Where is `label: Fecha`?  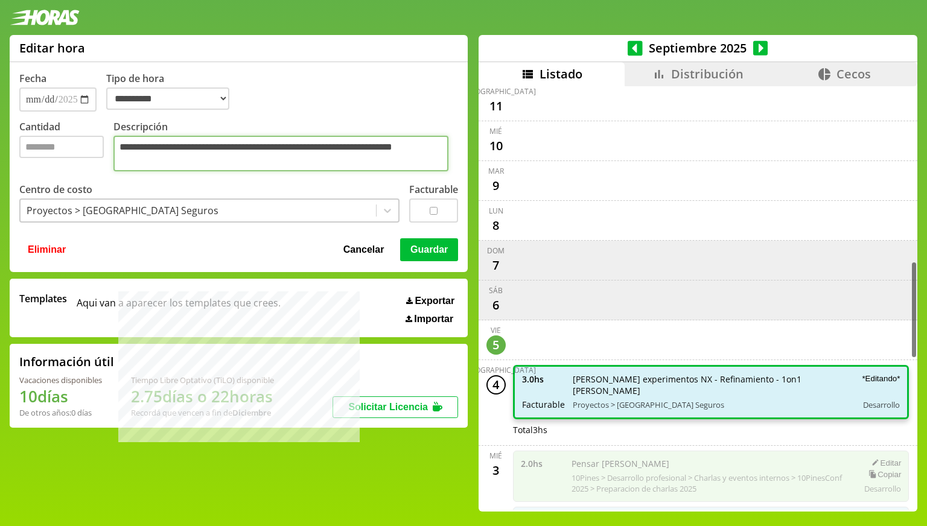 label: Fecha is located at coordinates (33, 78).